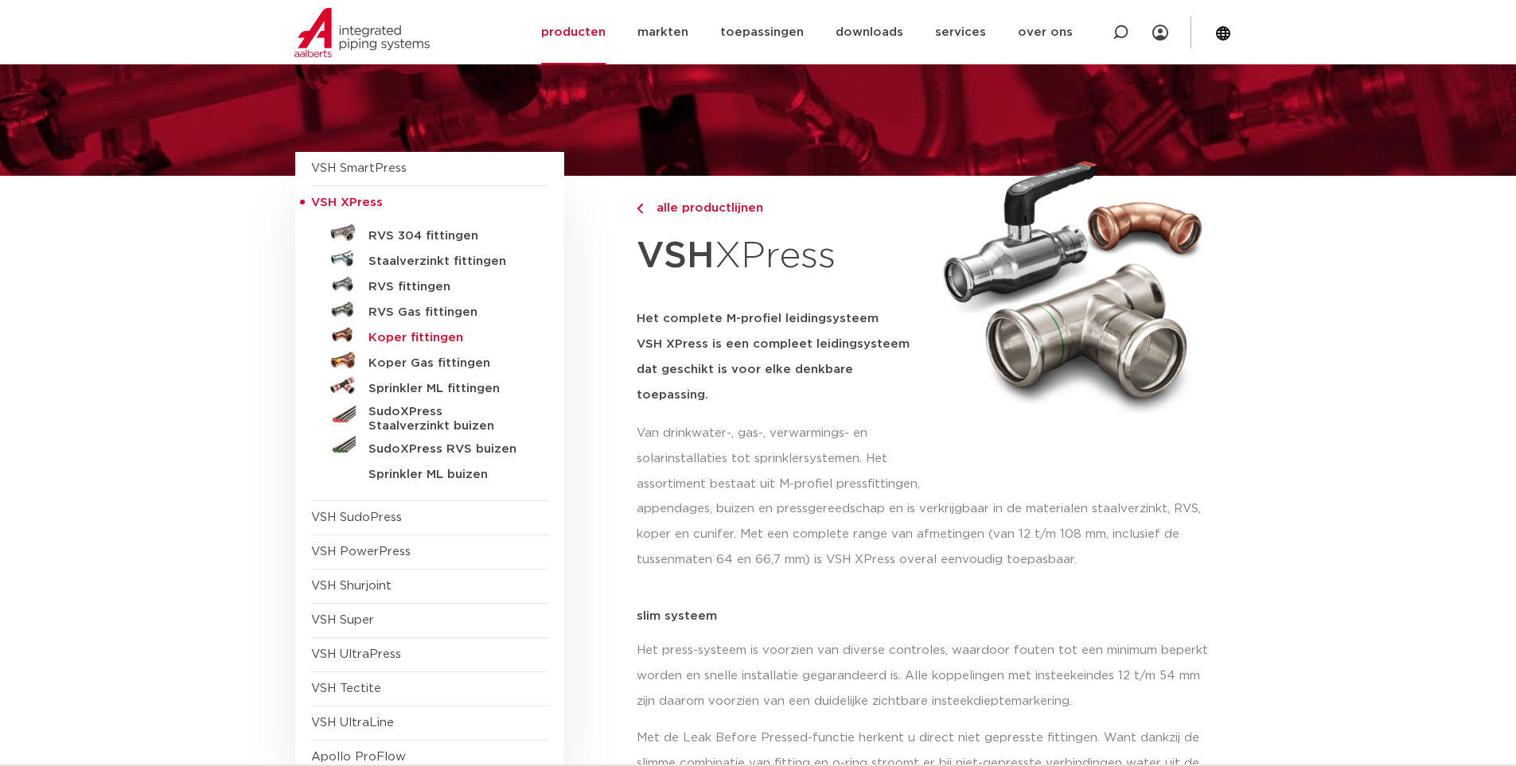 The width and height of the screenshot is (1516, 766). What do you see at coordinates (356, 654) in the screenshot?
I see `span: VSH UltraPress` at bounding box center [356, 654].